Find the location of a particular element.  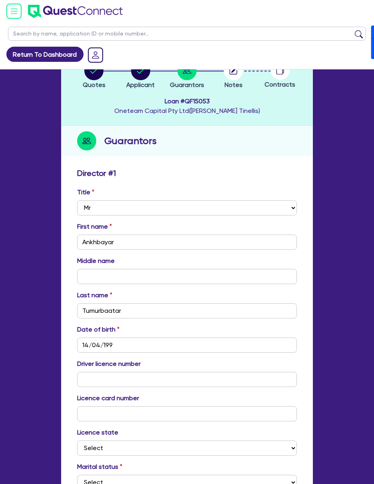

span: Applicant is located at coordinates (140, 85).